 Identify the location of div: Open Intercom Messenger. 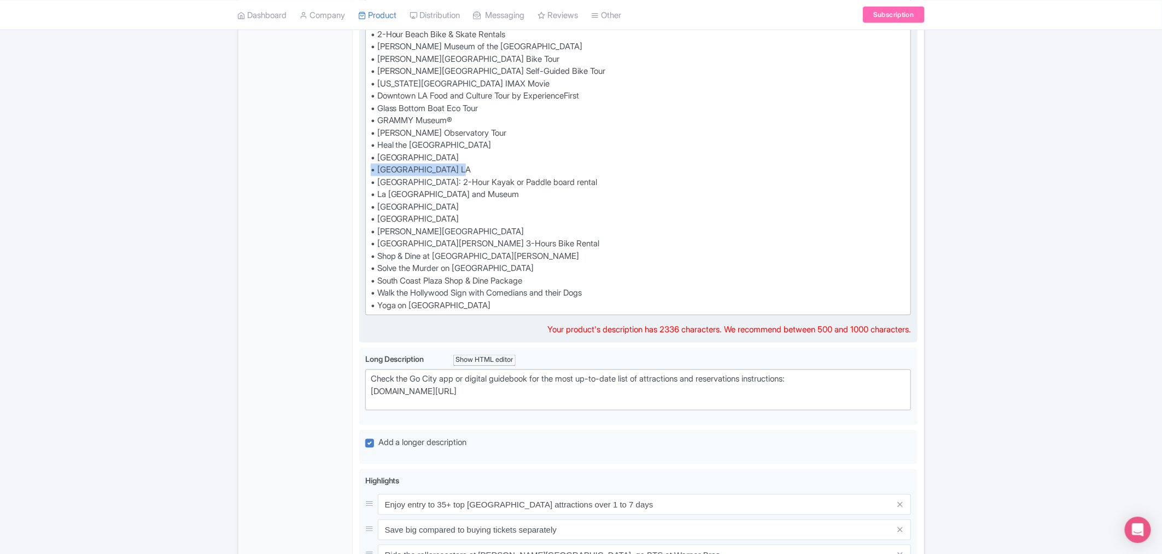
(1138, 529).